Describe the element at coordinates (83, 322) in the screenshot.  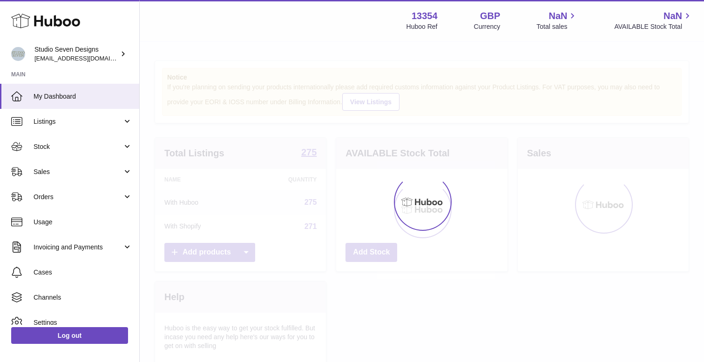
I see `span: Settings` at that location.